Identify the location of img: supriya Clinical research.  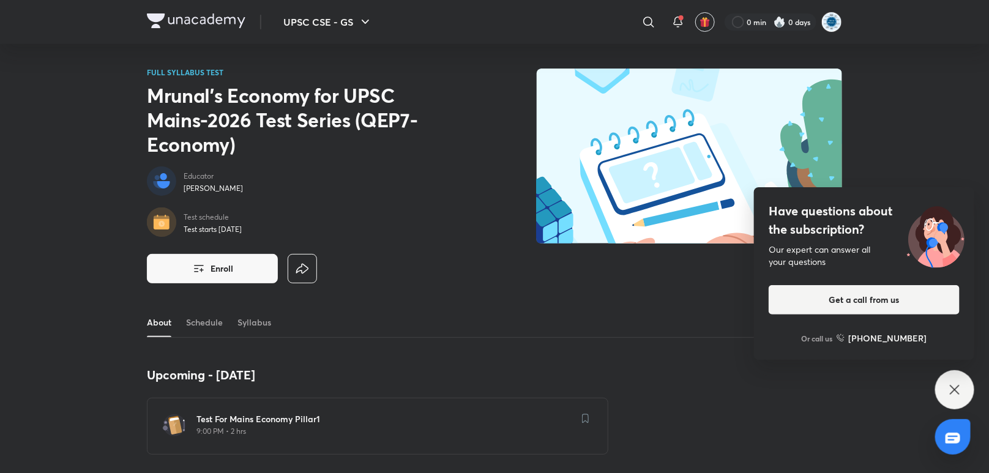
(832, 22).